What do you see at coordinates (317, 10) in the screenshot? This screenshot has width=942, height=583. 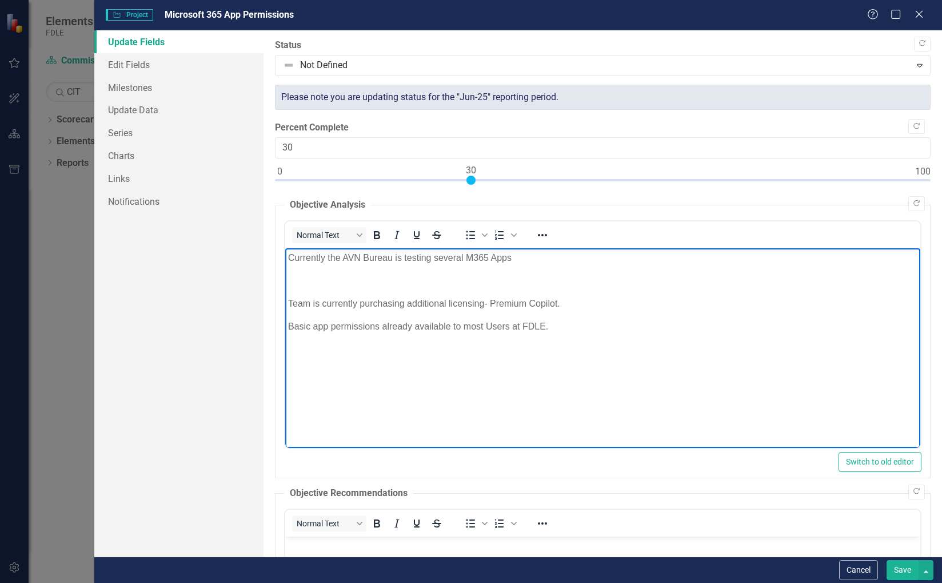 I see `p: Currently the AVN Bureau is testing several M365 Apps` at bounding box center [317, 10].